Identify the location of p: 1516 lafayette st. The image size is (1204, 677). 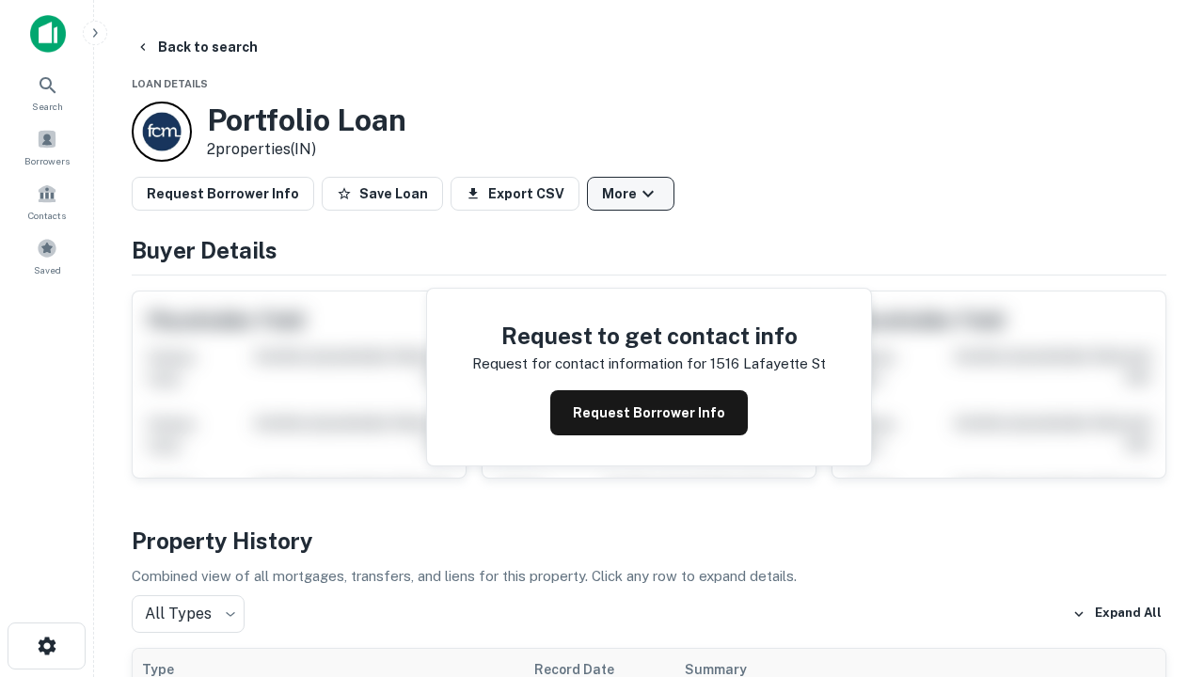
(768, 364).